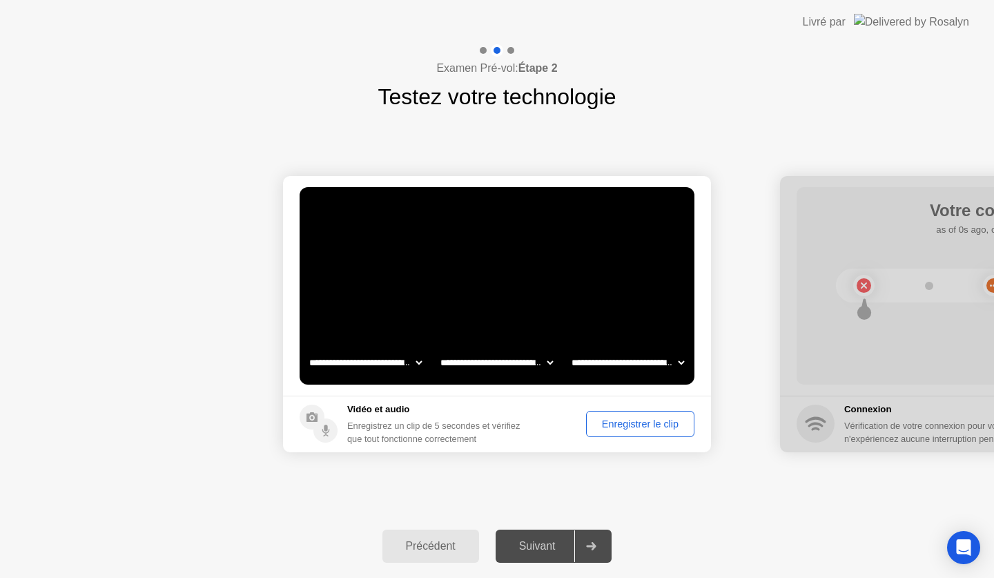  Describe the element at coordinates (431, 546) in the screenshot. I see `button: Précédent` at that location.